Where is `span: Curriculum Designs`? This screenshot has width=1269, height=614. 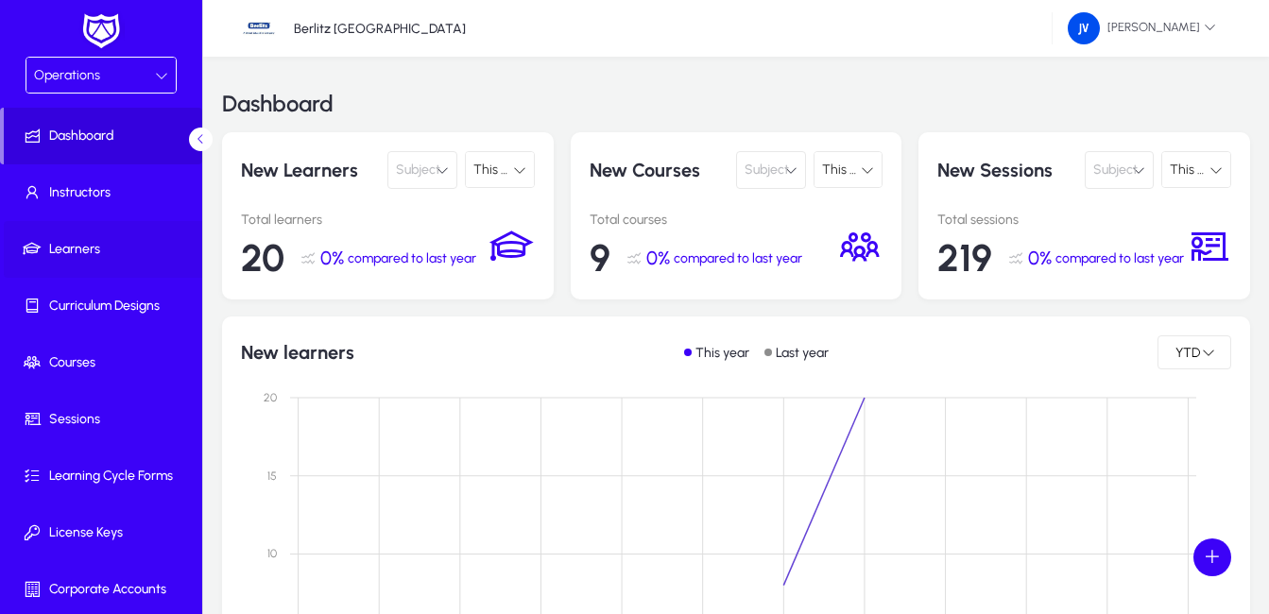 span: Curriculum Designs is located at coordinates (105, 306).